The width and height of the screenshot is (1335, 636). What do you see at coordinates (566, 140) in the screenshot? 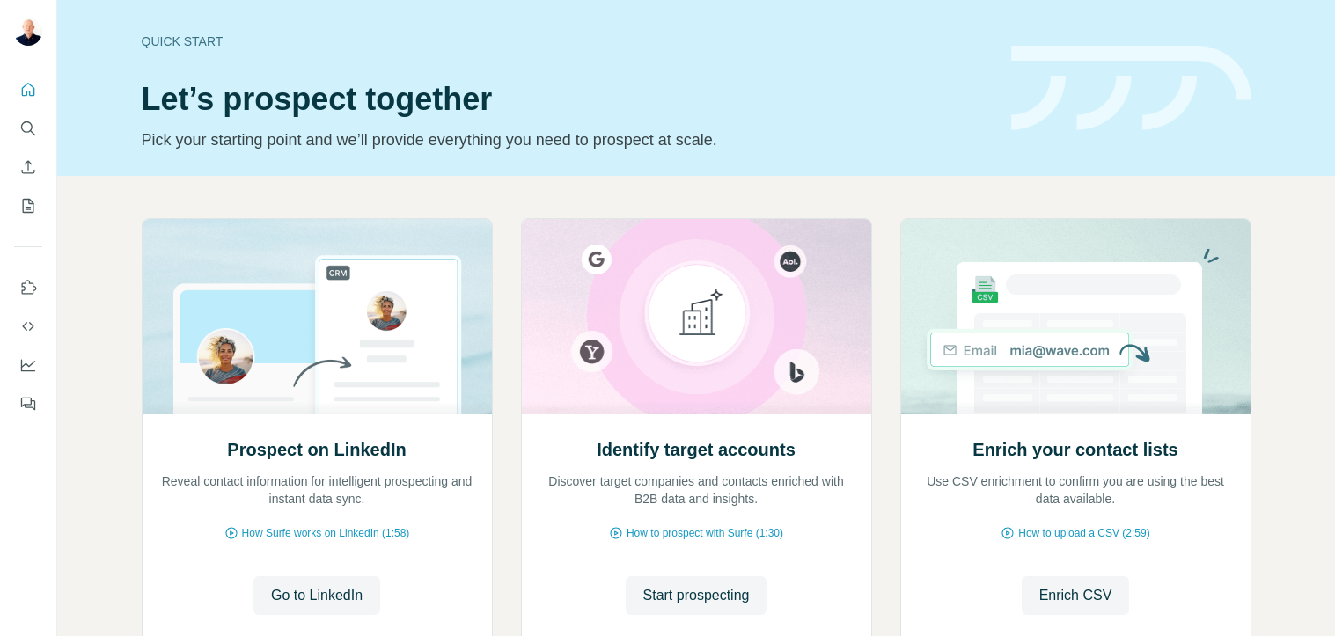
I see `p: Pick your starting point and we’ll provide everything you need to prospect at scale.` at bounding box center [566, 140].